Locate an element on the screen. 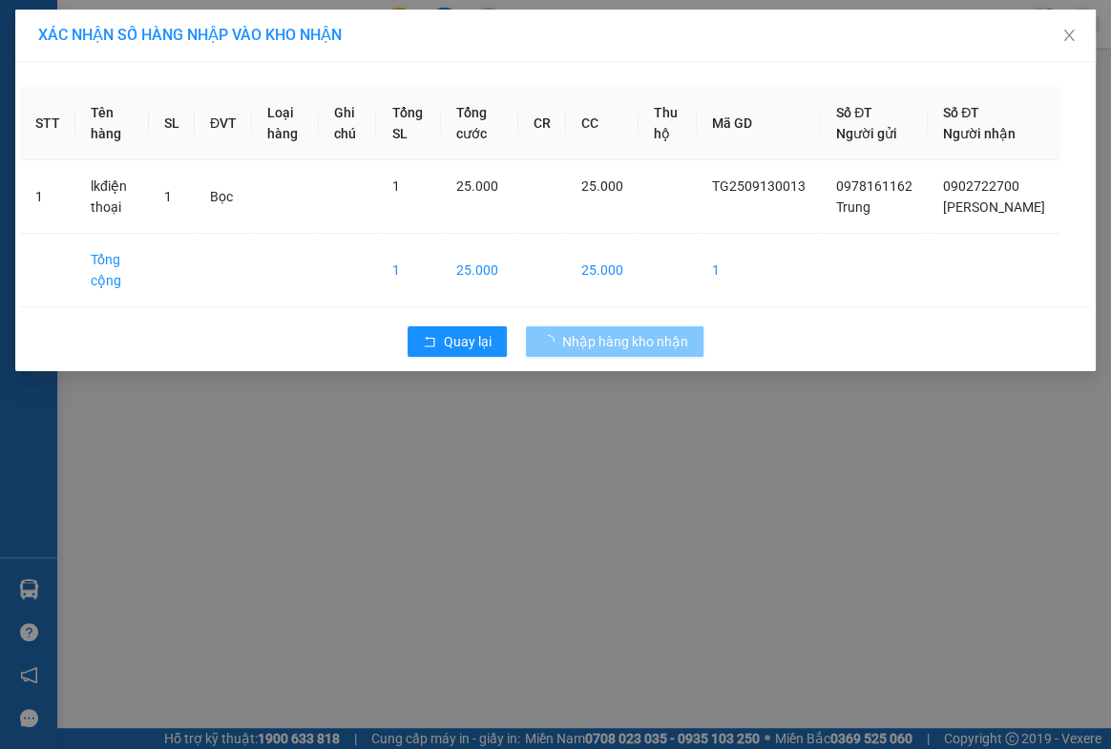  th: Thu hộ is located at coordinates (667, 123).